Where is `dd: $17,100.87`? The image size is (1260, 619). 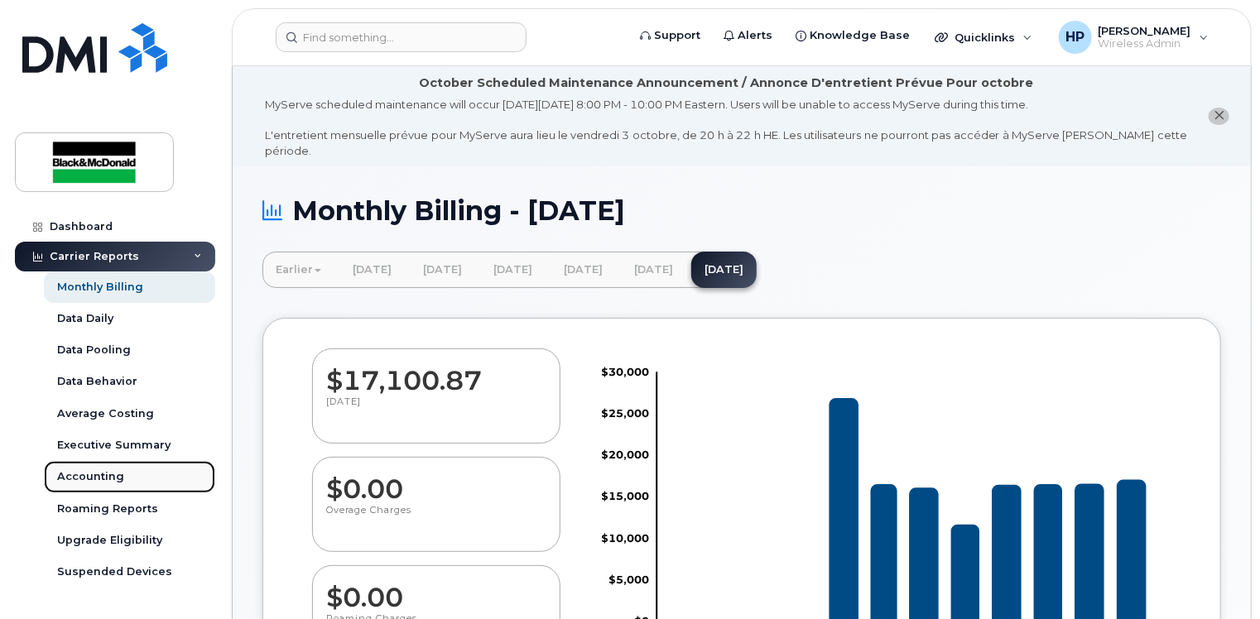 dd: $17,100.87 is located at coordinates (436, 373).